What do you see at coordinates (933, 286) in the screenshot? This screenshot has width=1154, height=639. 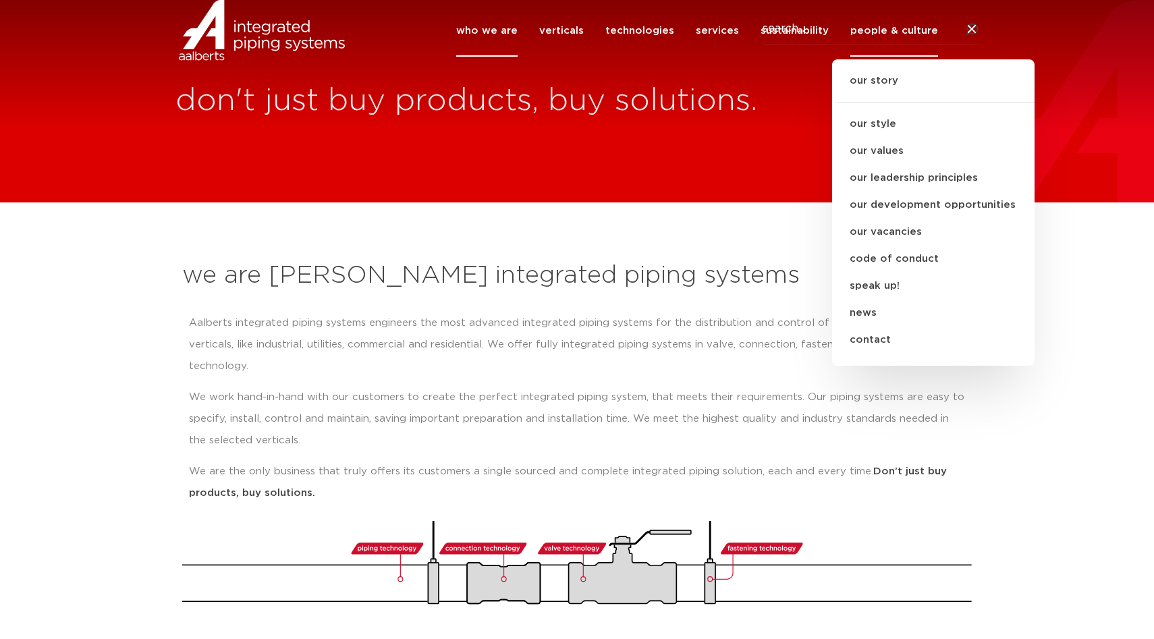 I see `a: speak up!` at bounding box center [933, 286].